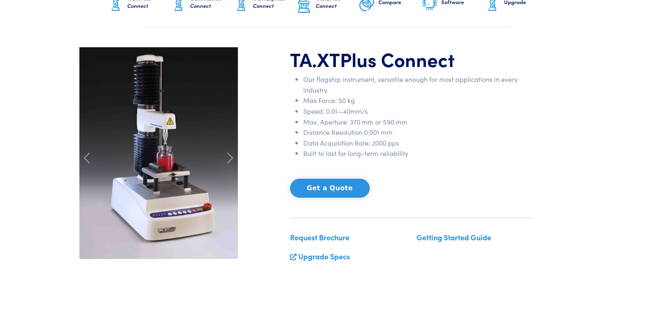 This screenshot has height=309, width=654. I want to click on h1: TA.XT, so click(411, 59).